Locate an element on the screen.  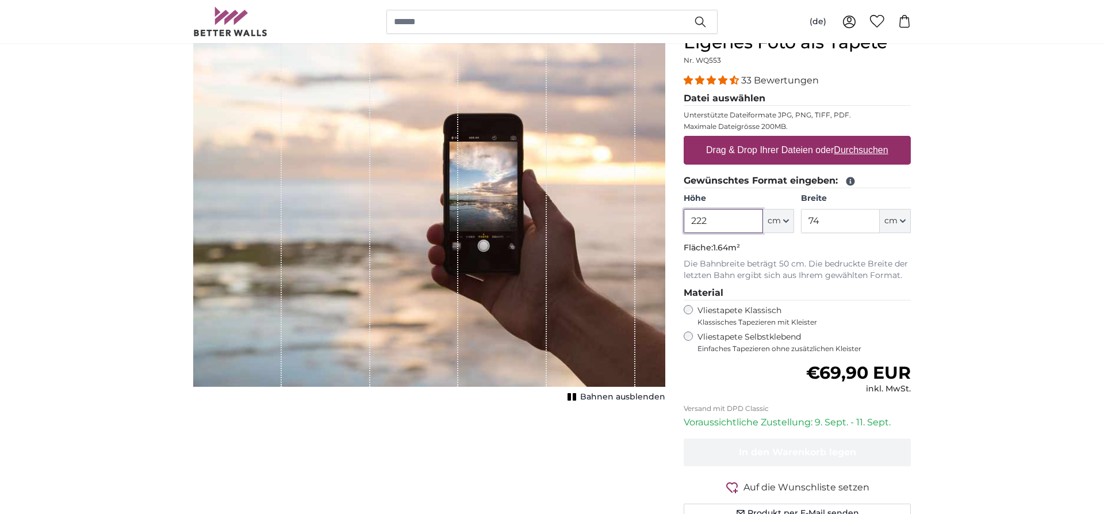
legend: Material is located at coordinates (797, 293).